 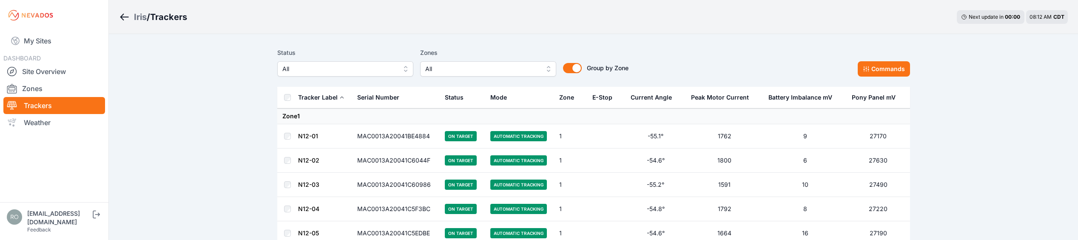 I want to click on span: CDT, so click(x=1059, y=17).